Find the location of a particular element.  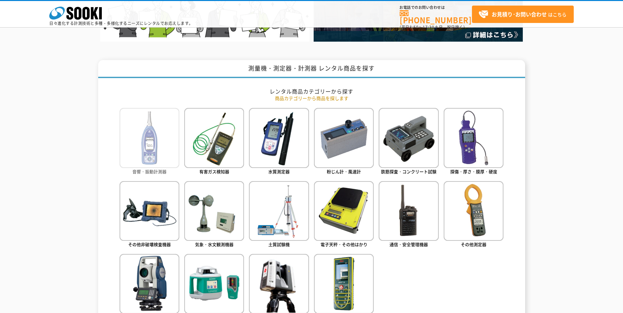

img: 鉄筋探査・コンクリート試験 is located at coordinates (409, 138).